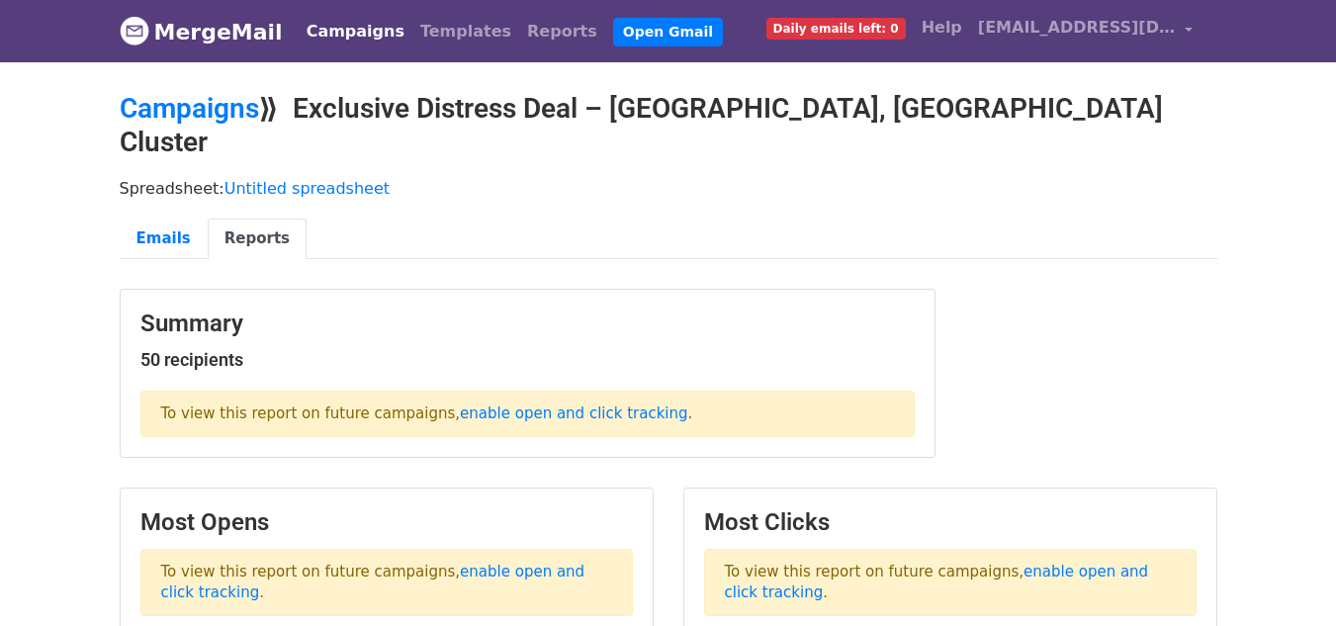  I want to click on a: Untitled spreadsheet, so click(307, 188).